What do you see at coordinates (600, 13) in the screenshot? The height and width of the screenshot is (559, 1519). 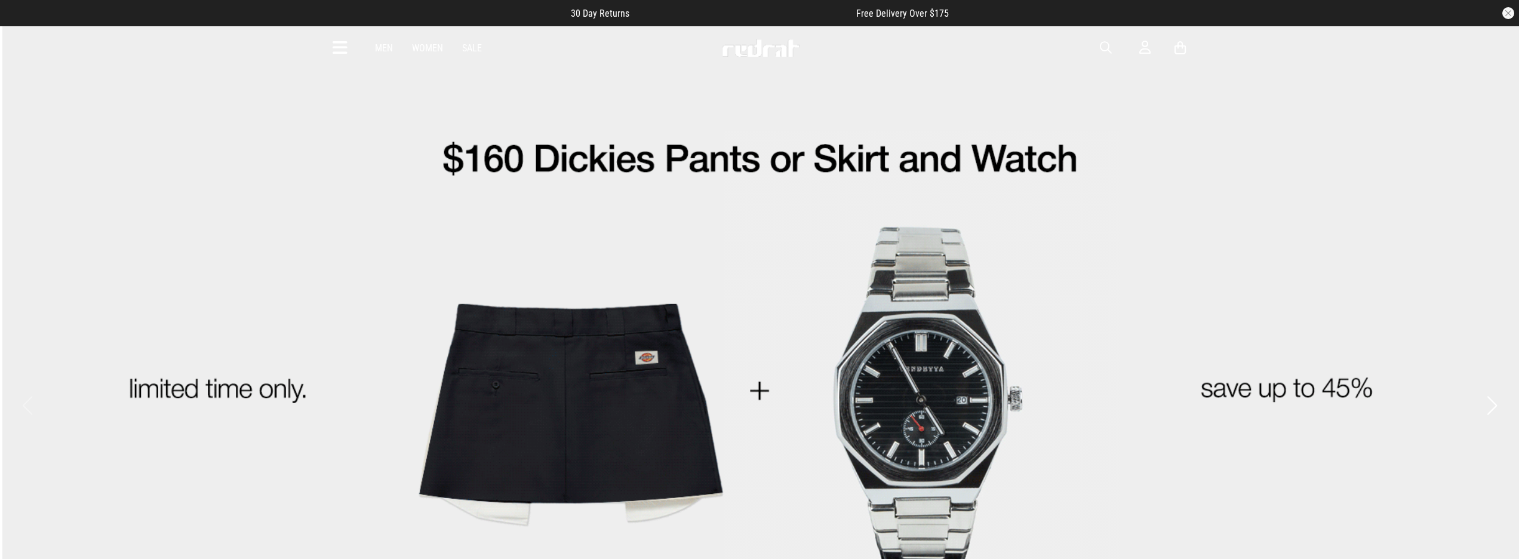 I see `span: 30 Day Returns` at bounding box center [600, 13].